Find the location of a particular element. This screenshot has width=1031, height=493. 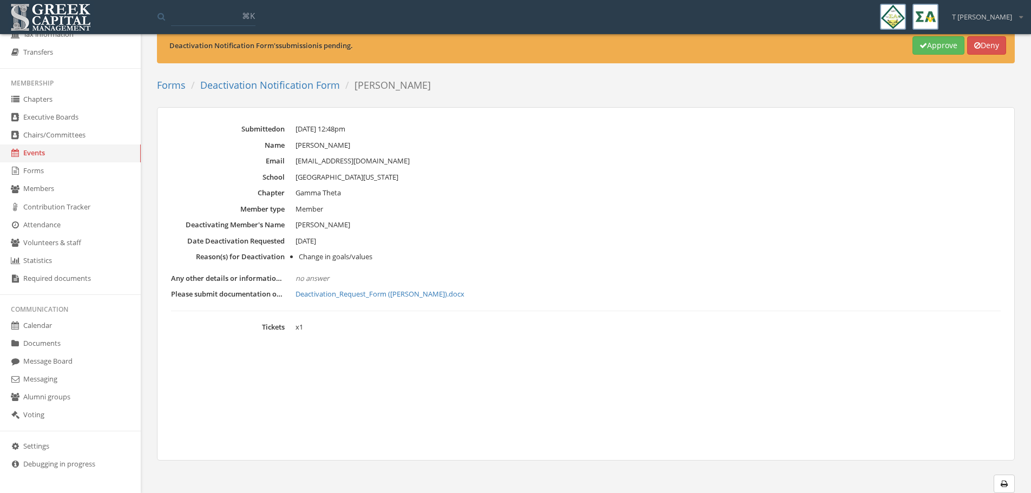

dt: Any other details or information you would like to share: is located at coordinates (228, 278).